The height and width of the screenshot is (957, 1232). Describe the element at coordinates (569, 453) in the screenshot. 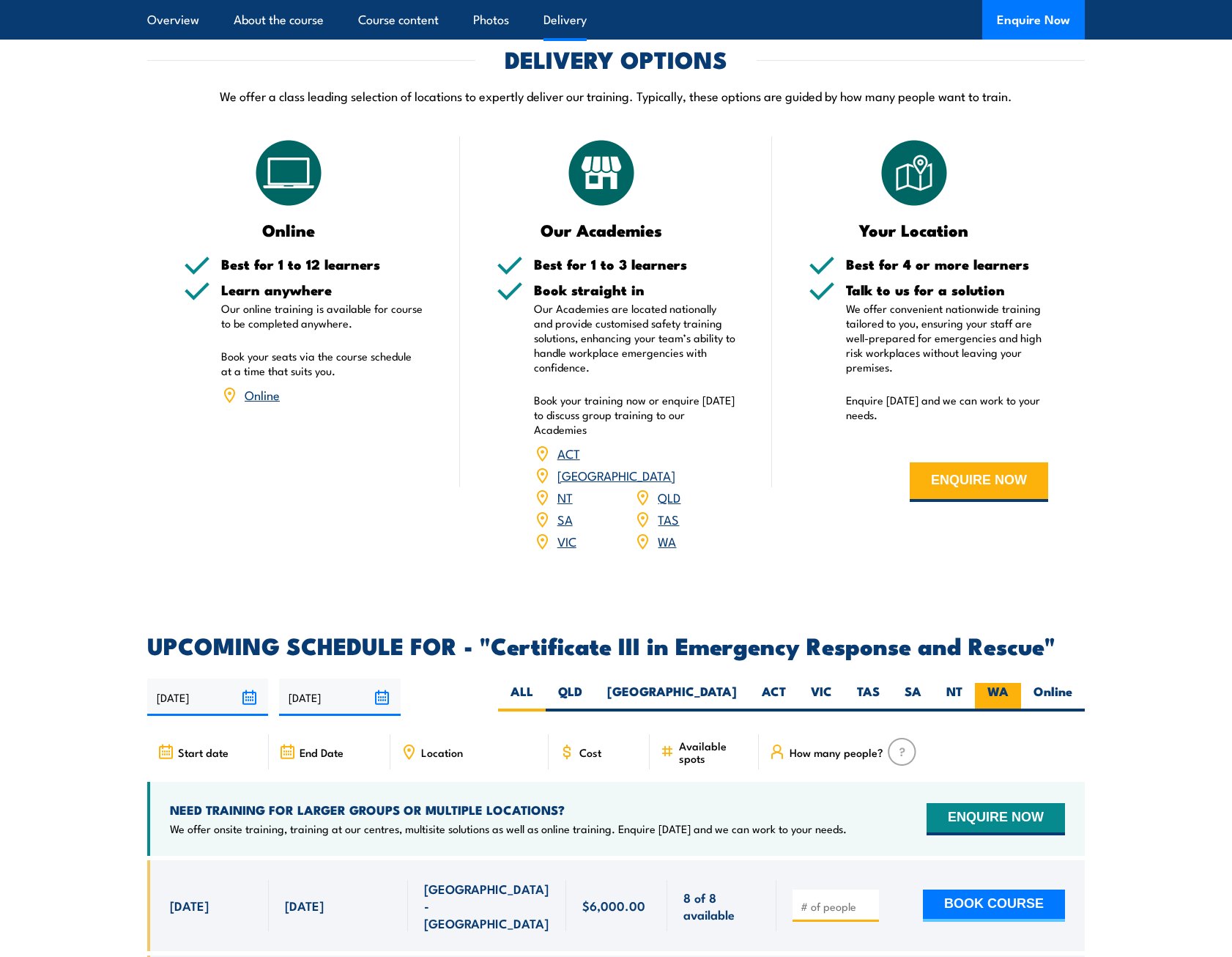

I see `a: ACT` at that location.